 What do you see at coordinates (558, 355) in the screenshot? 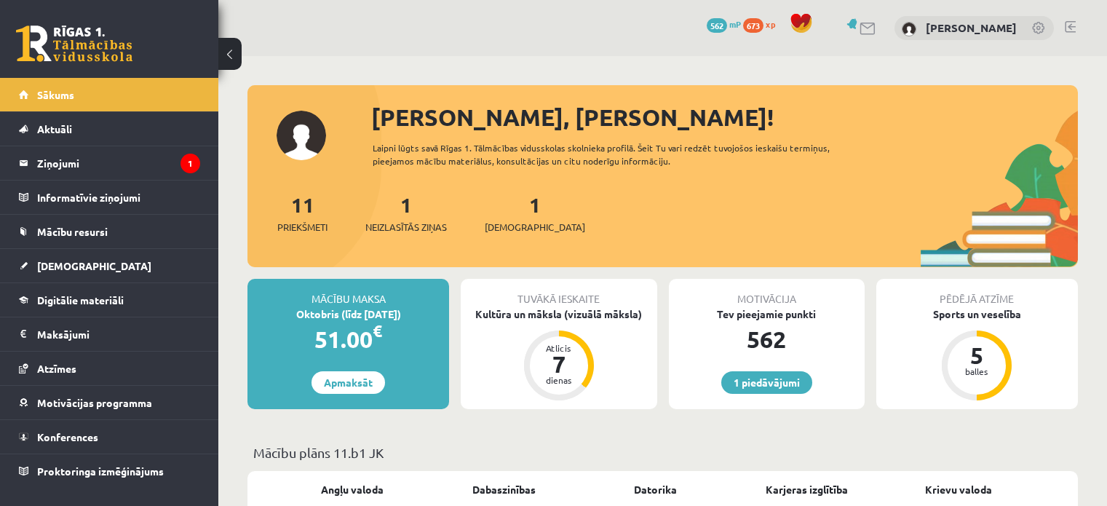
I see `a: Kultūra un māksla (vizuālā māksla) Atlicis 7 dienas` at bounding box center [558, 355].